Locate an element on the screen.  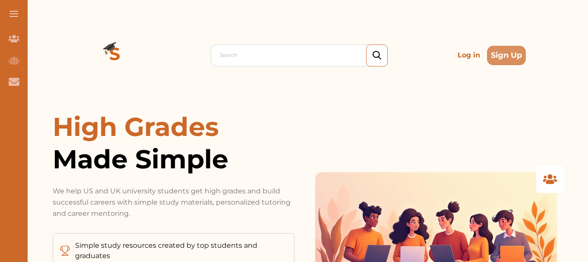
span: Made Simple is located at coordinates (173, 159).